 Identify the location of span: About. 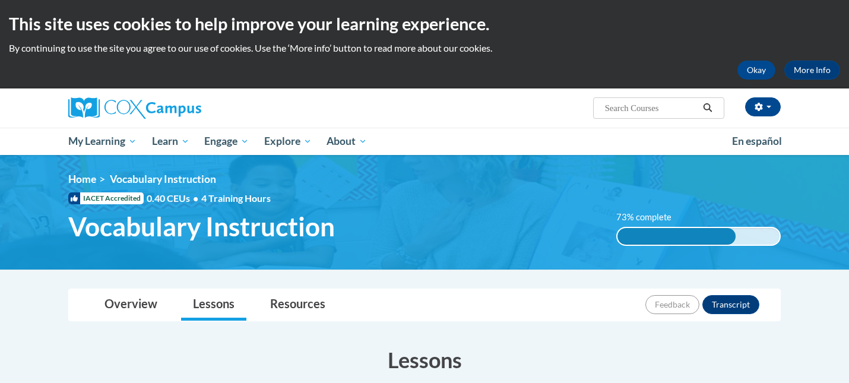
(347, 141).